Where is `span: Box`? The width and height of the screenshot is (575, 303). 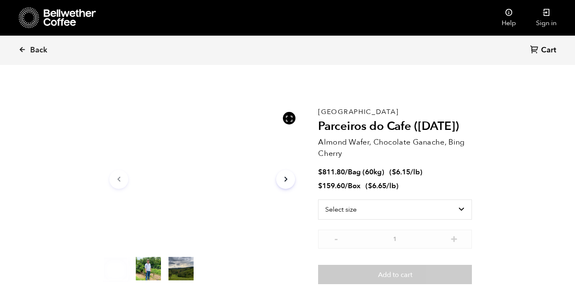 span: Box is located at coordinates (354, 186).